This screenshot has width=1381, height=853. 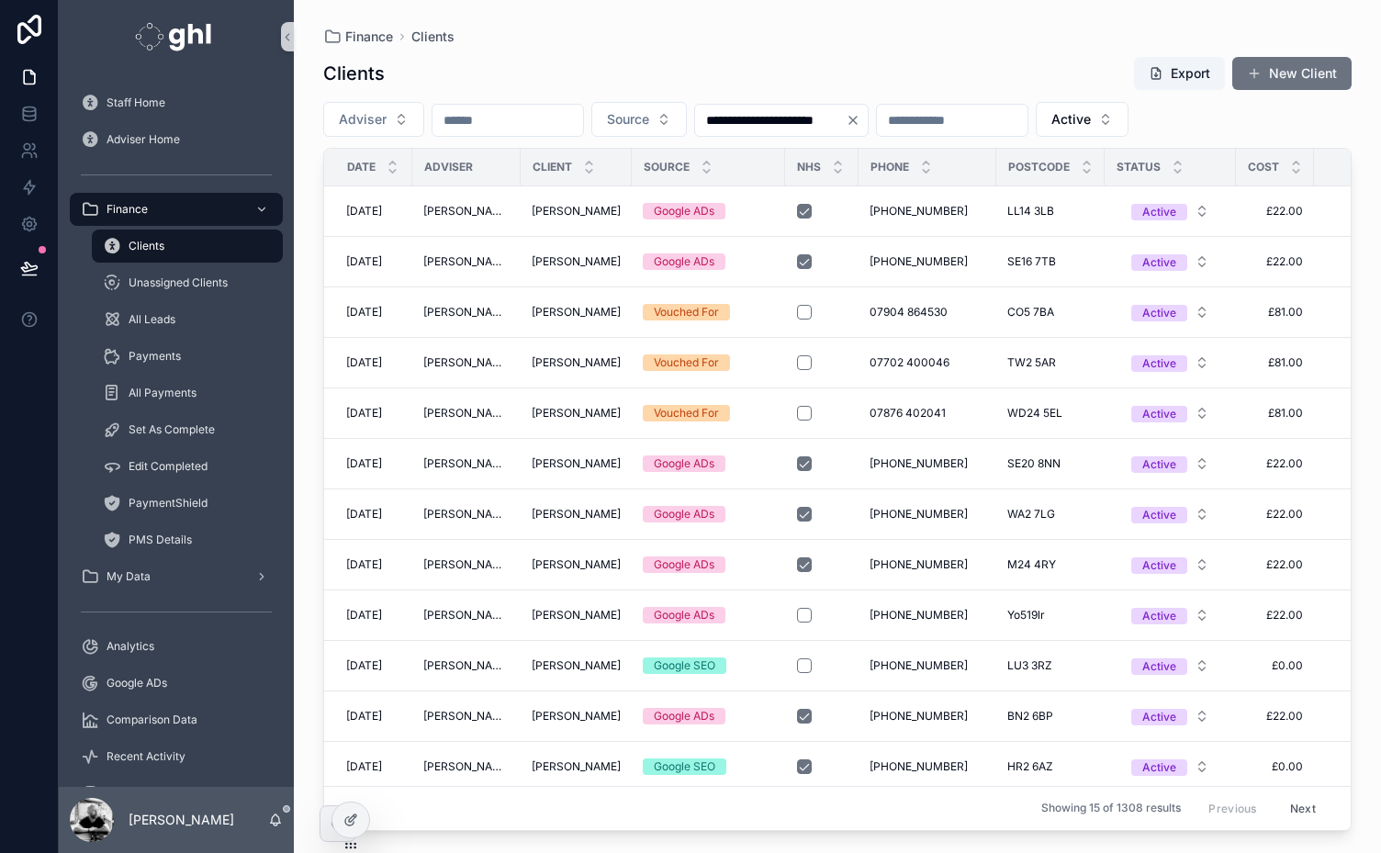 What do you see at coordinates (552, 167) in the screenshot?
I see `span: Client` at bounding box center [552, 167].